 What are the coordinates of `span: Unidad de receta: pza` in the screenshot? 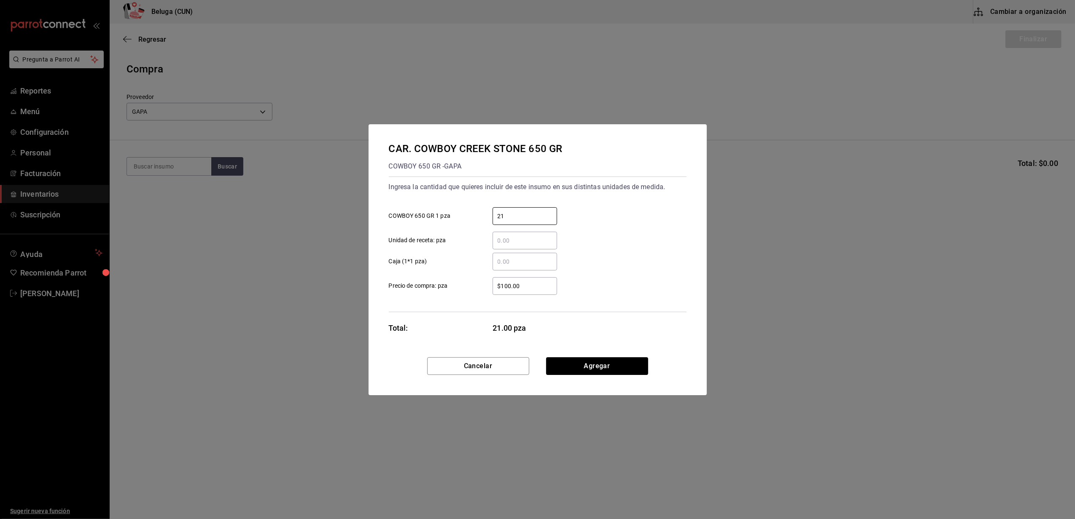 It's located at (417, 240).